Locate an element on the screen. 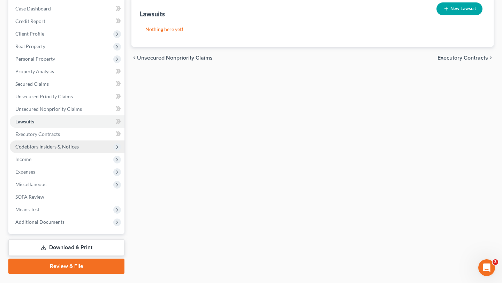 The image size is (502, 283). span: Unsecured Priority Claims is located at coordinates (44, 96).